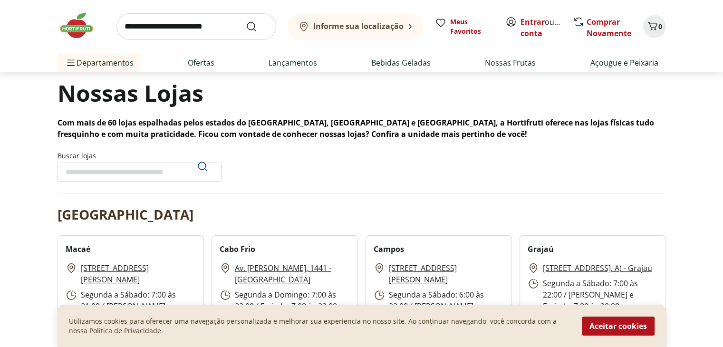 This screenshot has height=347, width=723. I want to click on h1: Nossas Lojas, so click(130, 93).